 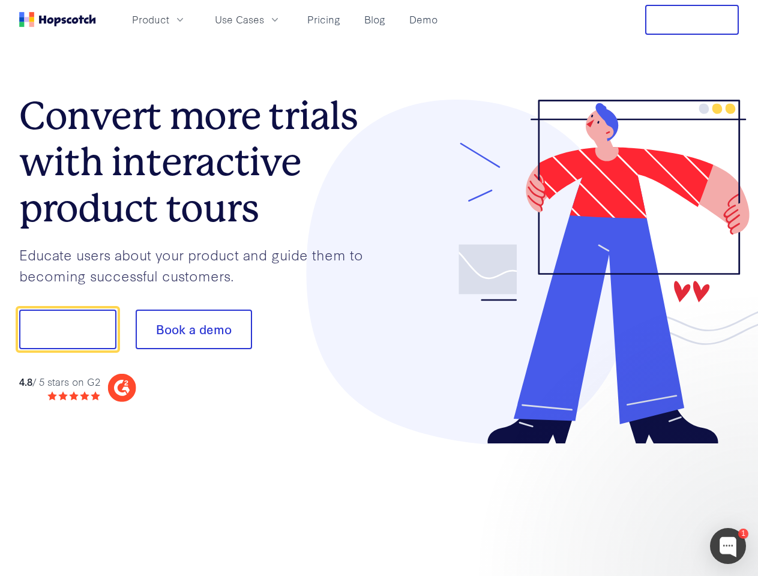 I want to click on a: Blog, so click(x=375, y=19).